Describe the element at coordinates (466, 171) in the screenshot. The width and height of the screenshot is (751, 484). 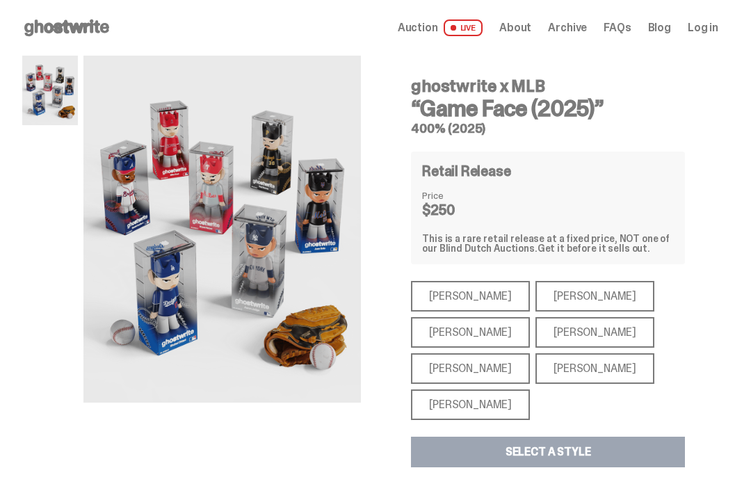
I see `h4: Retail Release` at that location.